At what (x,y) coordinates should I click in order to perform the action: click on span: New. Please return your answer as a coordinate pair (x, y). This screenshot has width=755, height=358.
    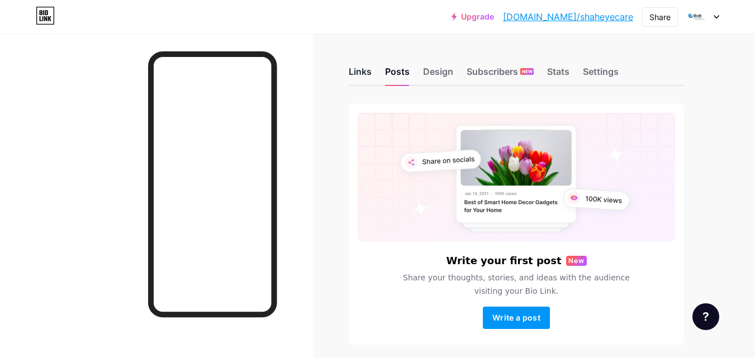
    Looking at the image, I should click on (576, 261).